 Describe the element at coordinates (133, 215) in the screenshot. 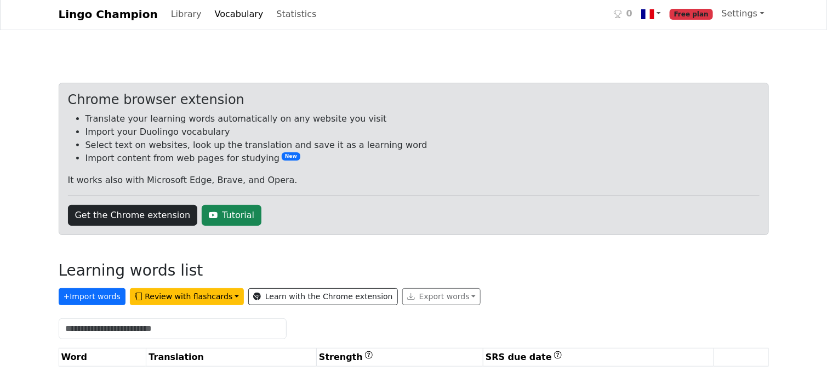

I see `a: Get the Chrome extension` at that location.